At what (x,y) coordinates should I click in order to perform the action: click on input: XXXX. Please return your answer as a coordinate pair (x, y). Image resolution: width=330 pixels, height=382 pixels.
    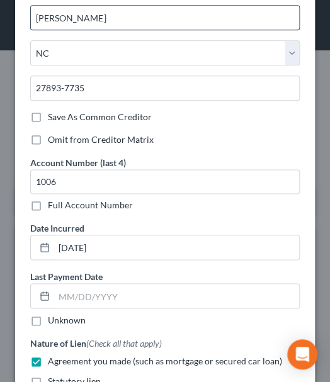
    Looking at the image, I should click on (165, 182).